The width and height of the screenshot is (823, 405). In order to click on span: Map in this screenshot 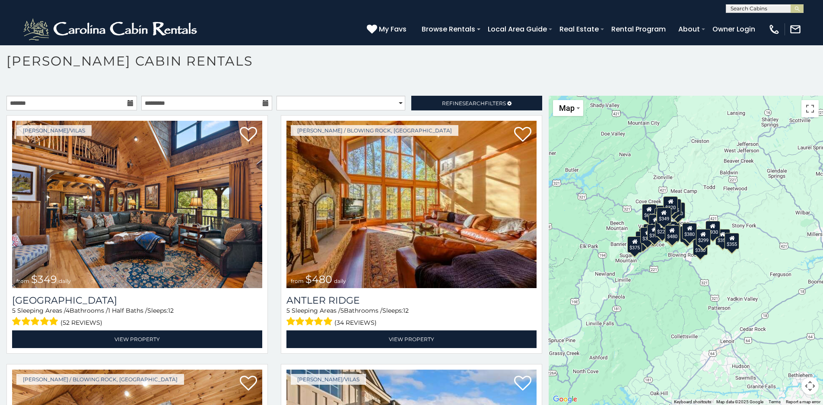, I will do `click(567, 108)`.